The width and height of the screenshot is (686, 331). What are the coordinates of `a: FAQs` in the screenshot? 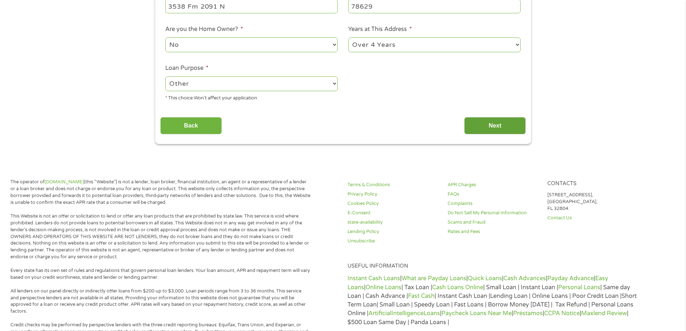 It's located at (493, 194).